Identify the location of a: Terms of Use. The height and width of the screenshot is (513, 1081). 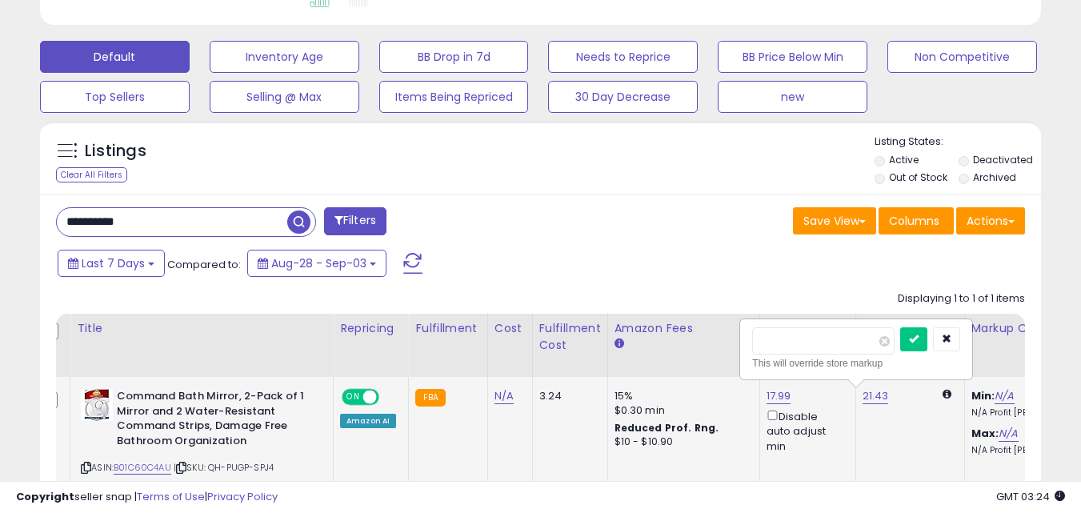
(170, 496).